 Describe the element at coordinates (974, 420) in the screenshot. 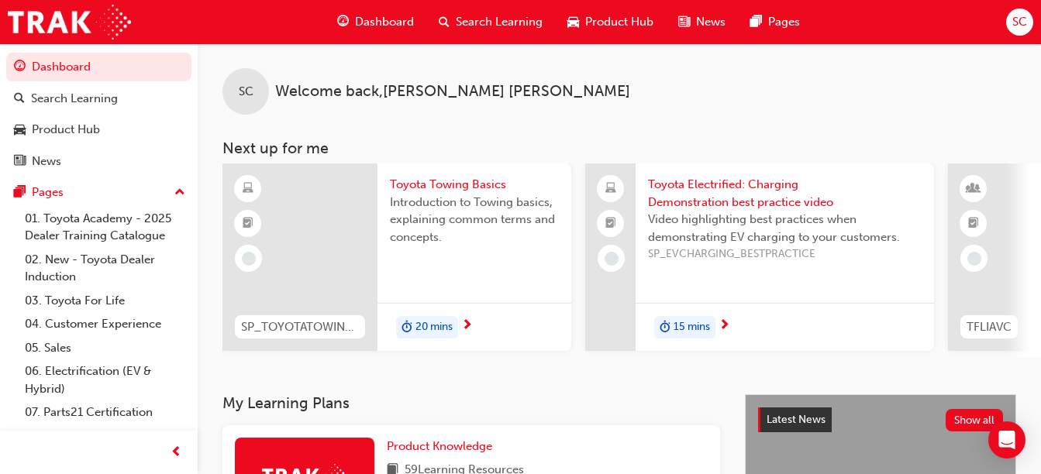

I see `button: Show all` at that location.